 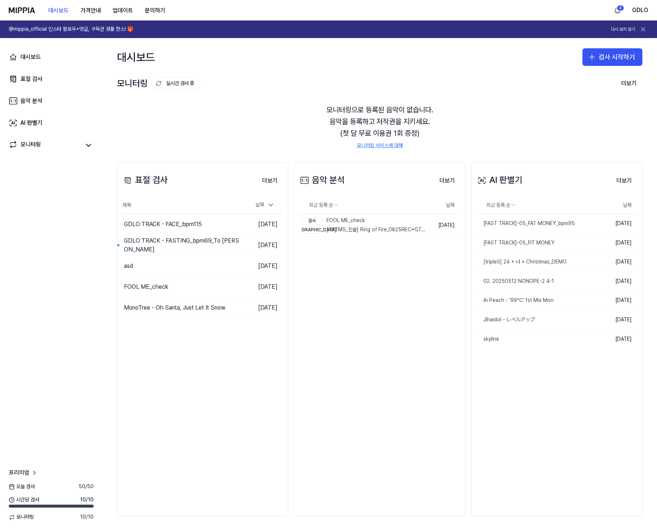 What do you see at coordinates (51, 79) in the screenshot?
I see `a: 표절 검사` at bounding box center [51, 79].